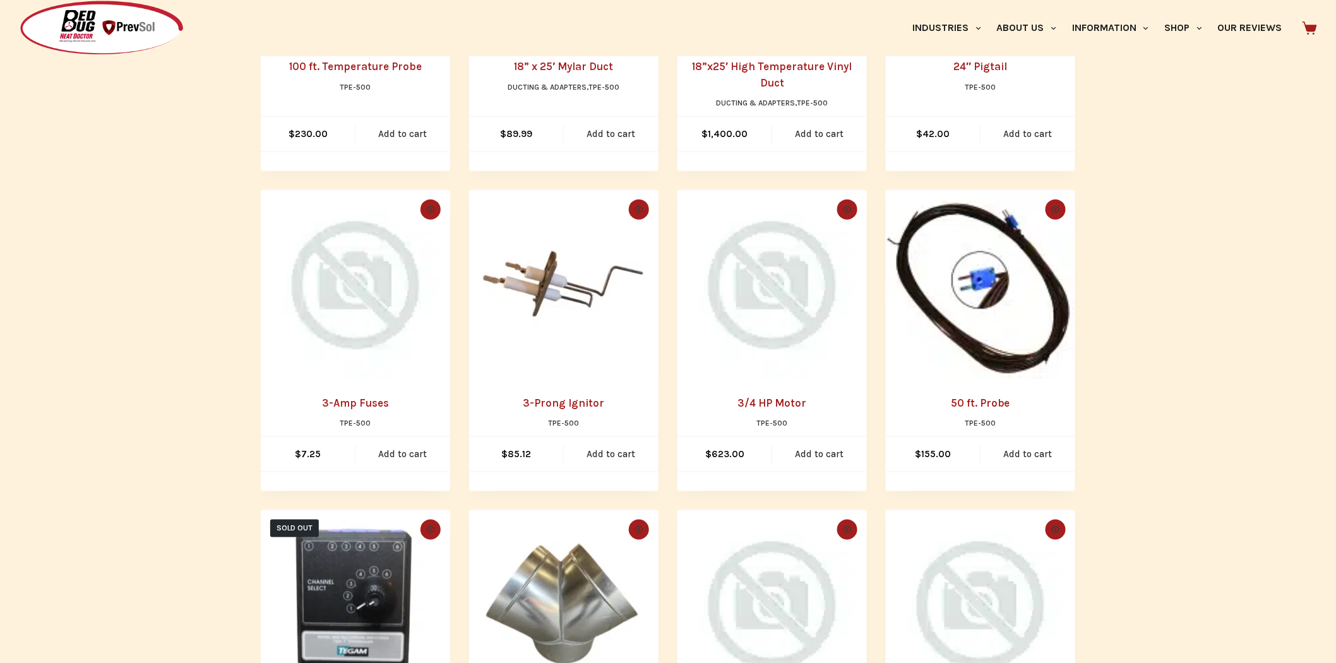  I want to click on a: 100 ft. Temperature Probe, so click(355, 66).